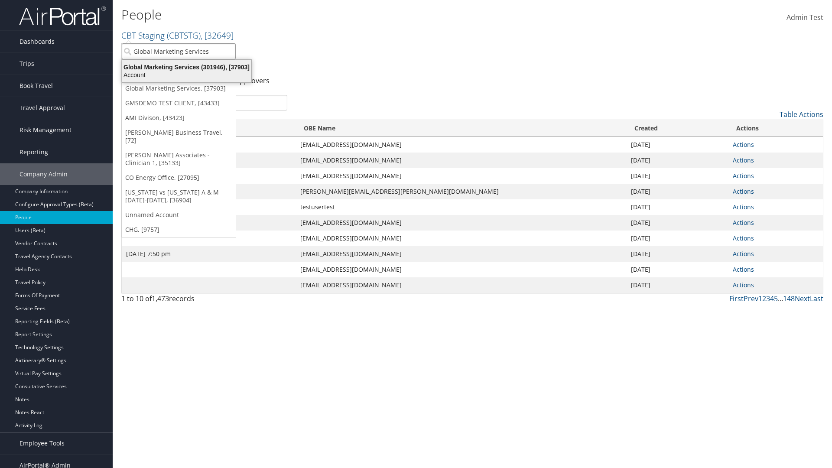  Describe the element at coordinates (776, 299) in the screenshot. I see `a: 5` at that location.